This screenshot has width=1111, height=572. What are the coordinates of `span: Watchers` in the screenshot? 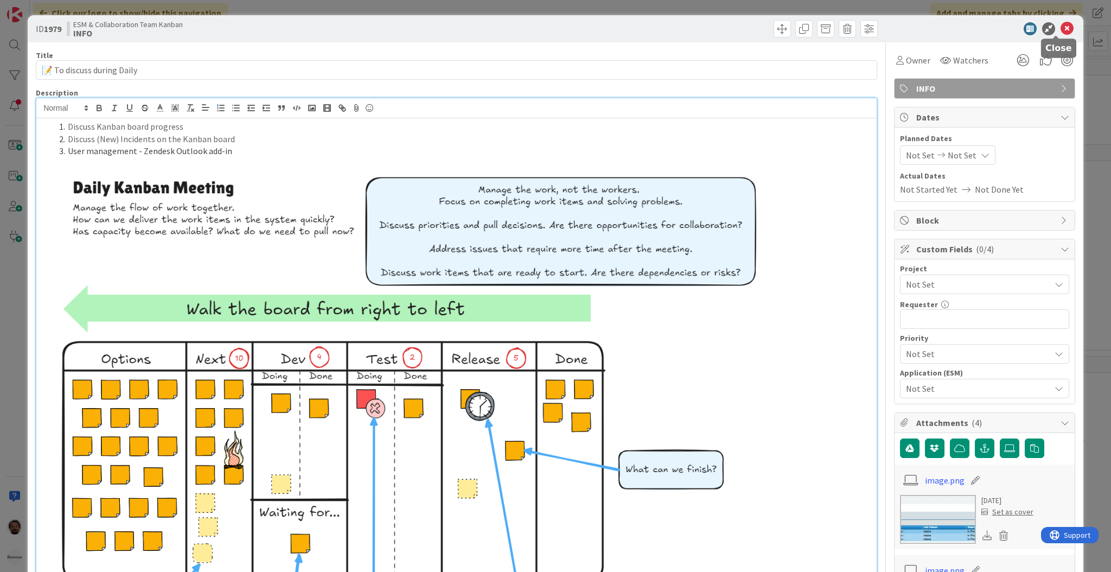 It's located at (971, 60).